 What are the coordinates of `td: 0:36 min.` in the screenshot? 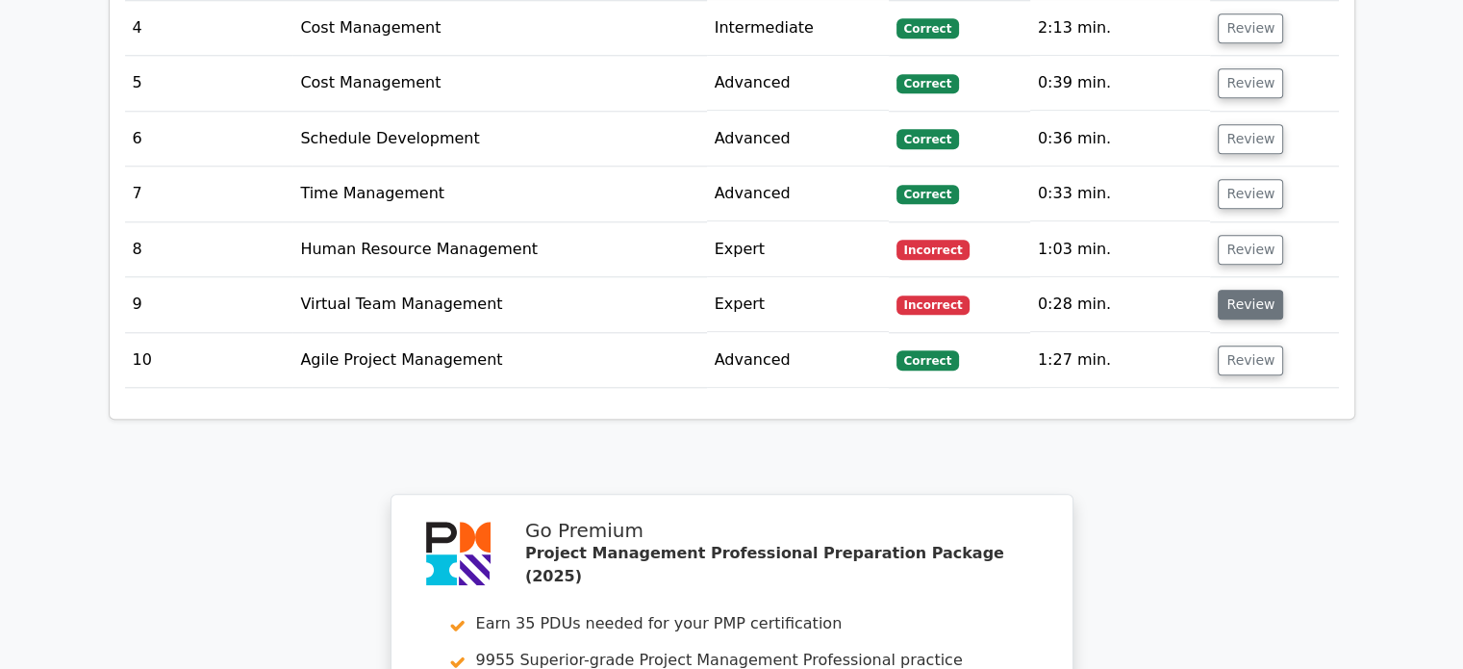 It's located at (1121, 139).